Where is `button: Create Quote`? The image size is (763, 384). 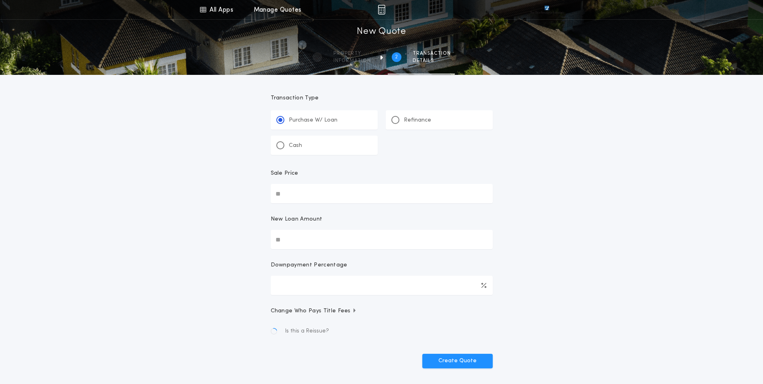
button: Create Quote is located at coordinates (458, 361).